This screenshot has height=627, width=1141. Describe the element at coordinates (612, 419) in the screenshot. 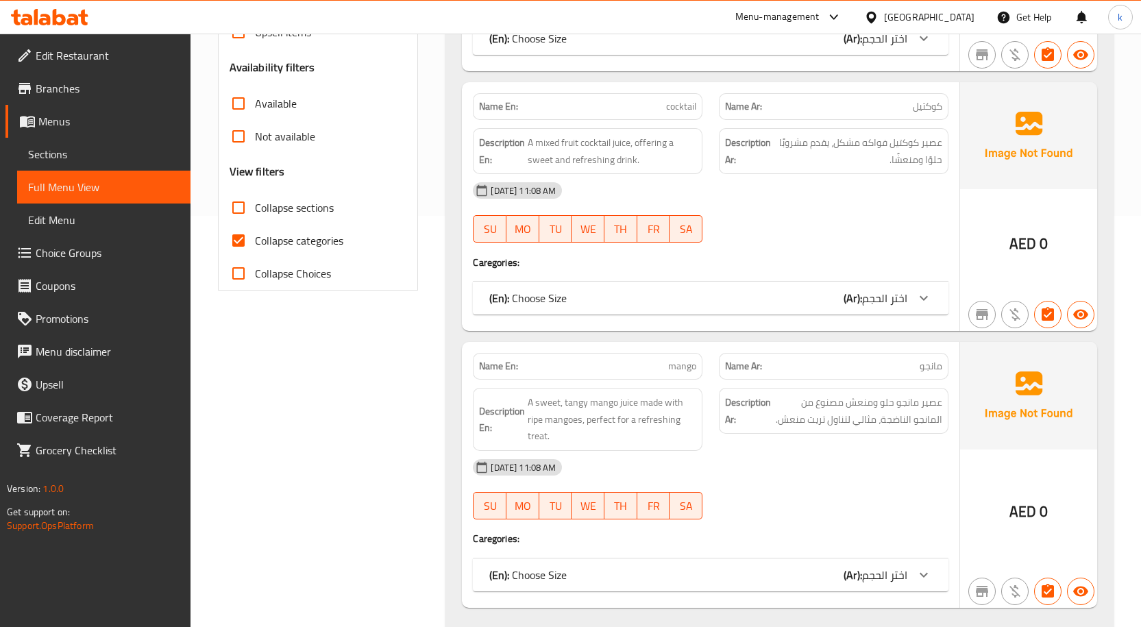

I see `span: A sweet, tangy mango juice made with ripe mangoes, perfect for a refreshing treat.` at that location.